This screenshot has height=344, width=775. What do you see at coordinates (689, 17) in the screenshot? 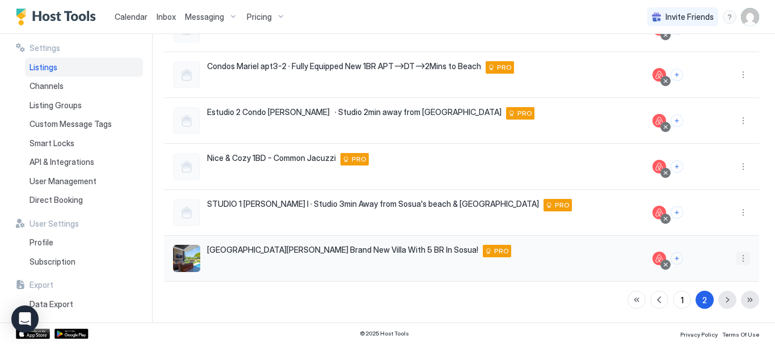
I see `span: Invite Friends` at bounding box center [689, 17].